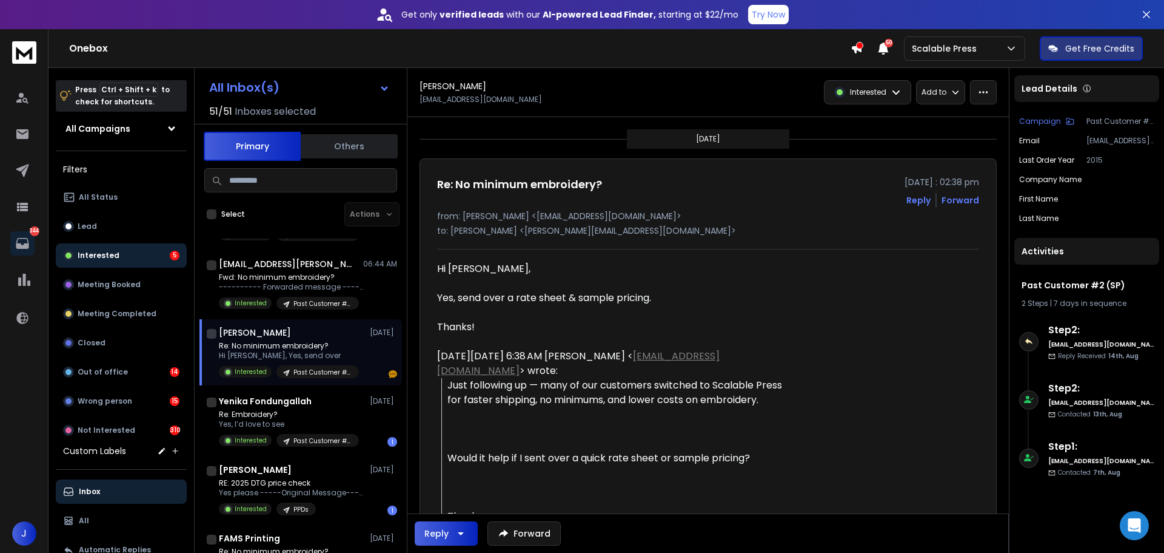 This screenshot has width=1164, height=553. Describe the element at coordinates (98, 129) in the screenshot. I see `h1: All Campaigns` at that location.